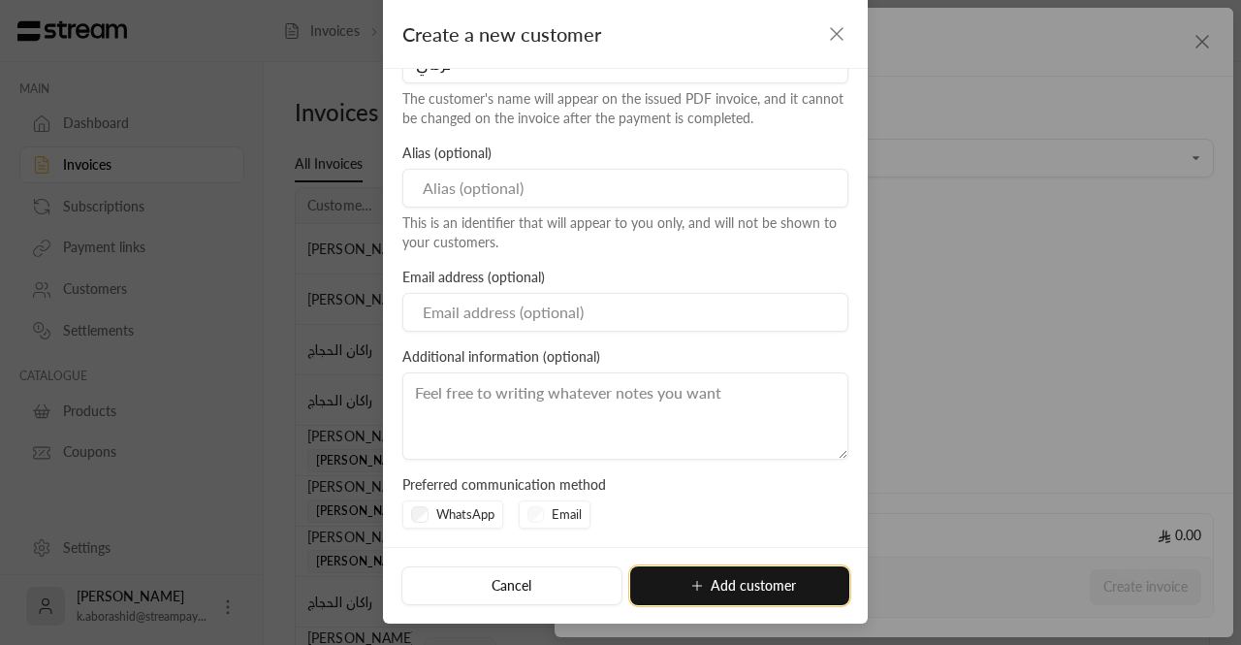  I want to click on label: Email, so click(566, 515).